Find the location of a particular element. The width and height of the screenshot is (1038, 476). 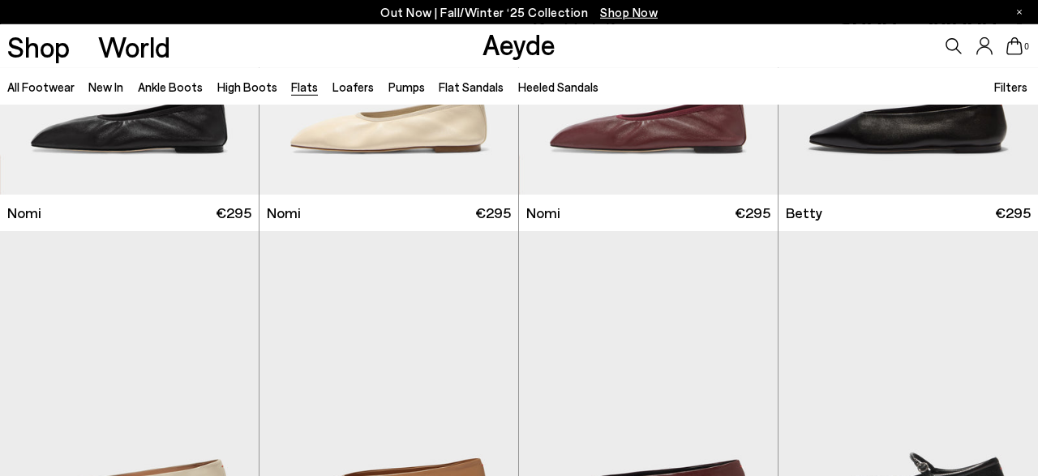

span: Navigate to /collections/new-in is located at coordinates (628, 12).